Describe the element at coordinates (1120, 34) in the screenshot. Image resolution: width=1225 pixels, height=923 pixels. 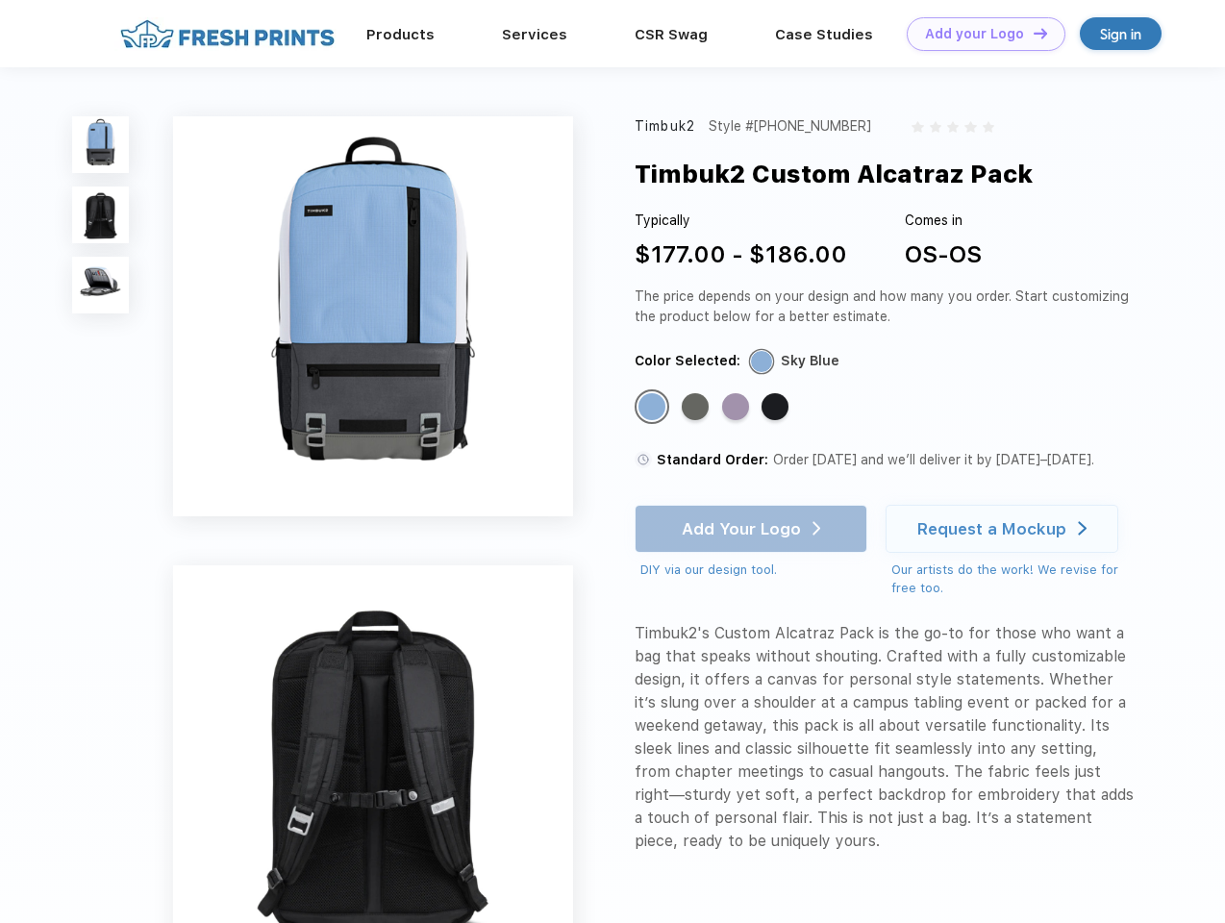
I see `a: Sign in` at that location.